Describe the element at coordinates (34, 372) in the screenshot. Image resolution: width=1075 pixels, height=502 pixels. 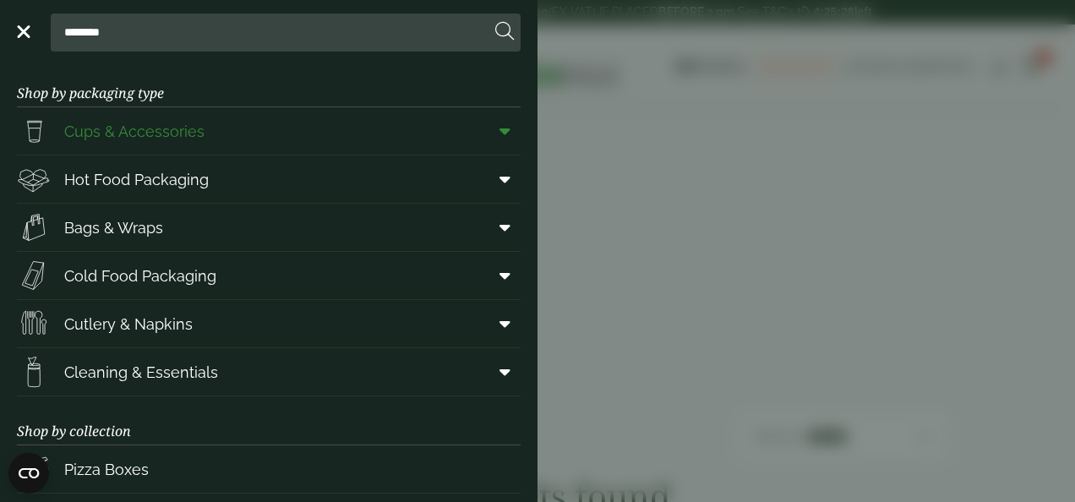
I see `img: open-wipe.svg` at that location.